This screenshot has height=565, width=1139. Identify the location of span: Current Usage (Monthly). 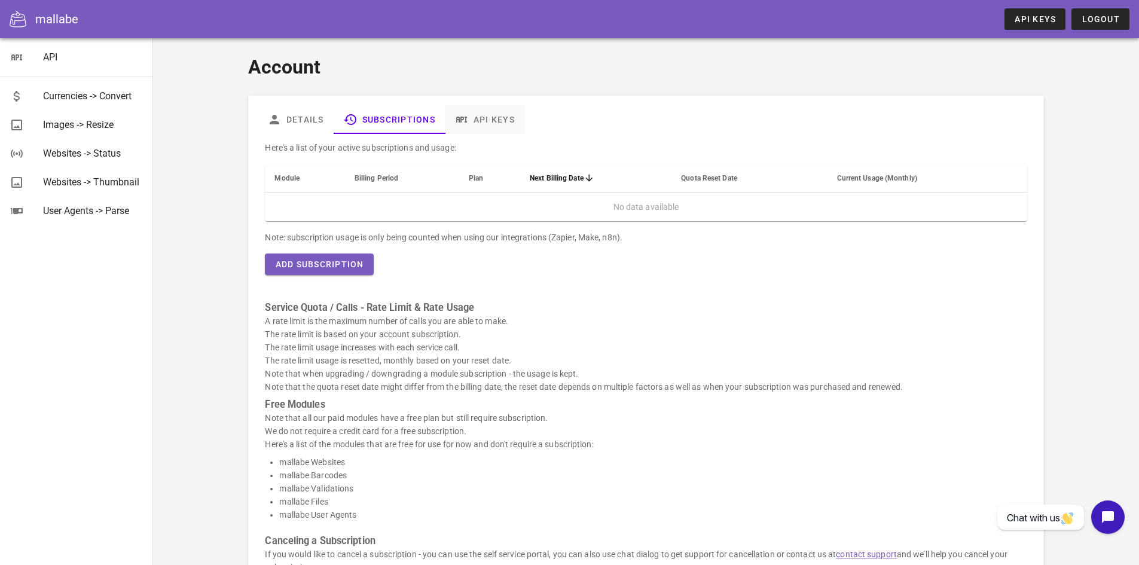
(877, 178).